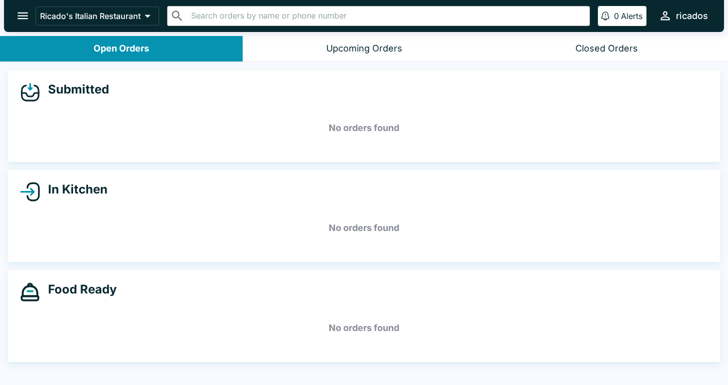 Image resolution: width=728 pixels, height=385 pixels. What do you see at coordinates (692, 16) in the screenshot?
I see `div: ricados` at bounding box center [692, 16].